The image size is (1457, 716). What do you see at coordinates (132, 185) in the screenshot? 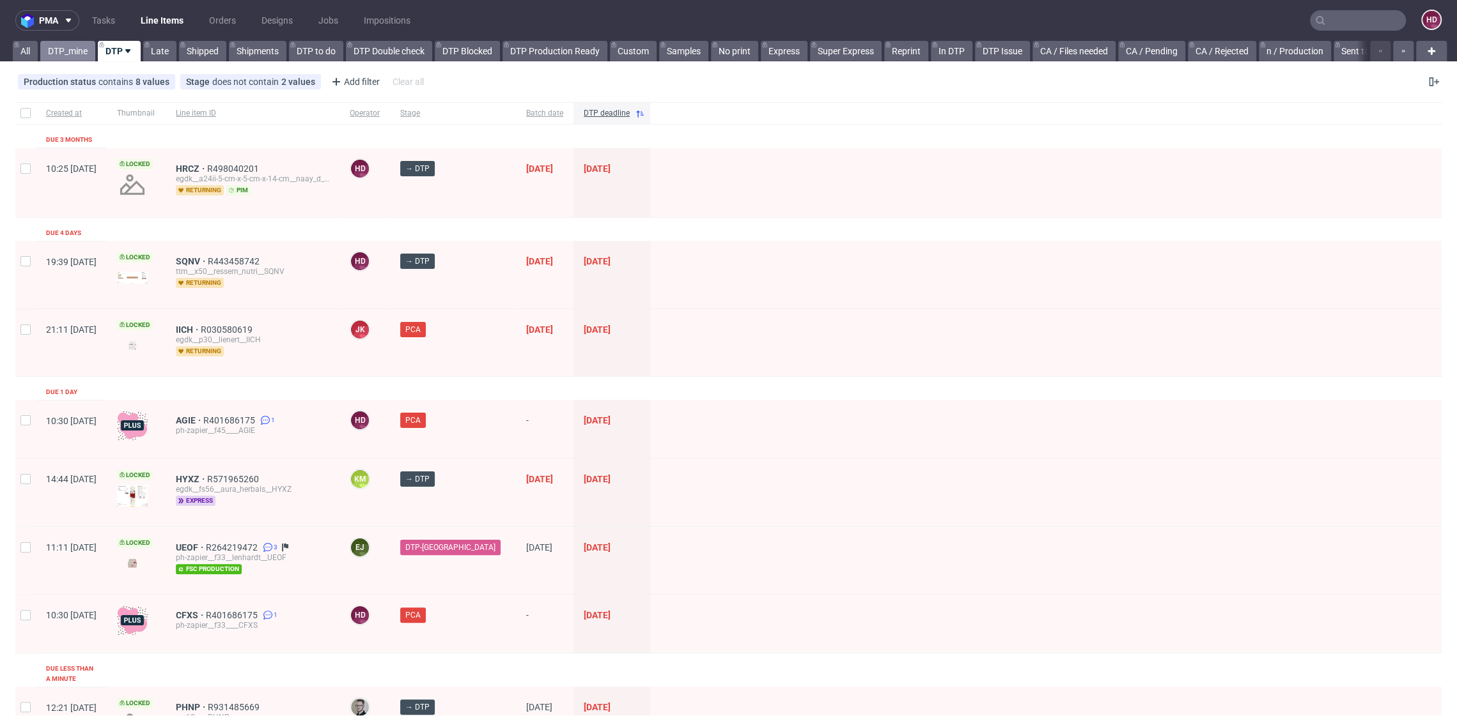
I see `img: no_design.png` at bounding box center [132, 185].